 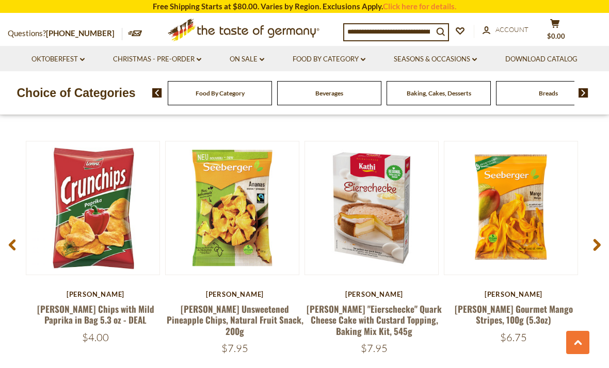 What do you see at coordinates (512, 29) in the screenshot?
I see `span: Account` at bounding box center [512, 29].